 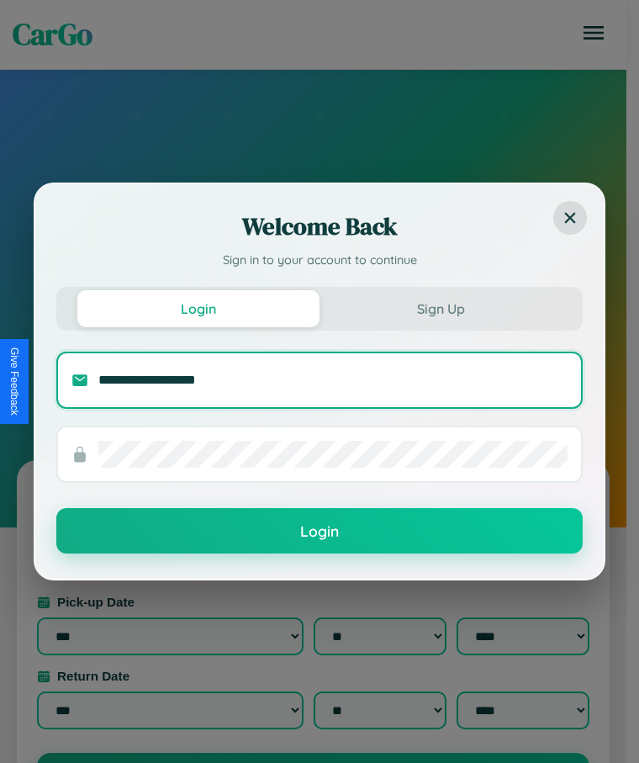 I want to click on p: Sign in to your account to continue, so click(x=320, y=261).